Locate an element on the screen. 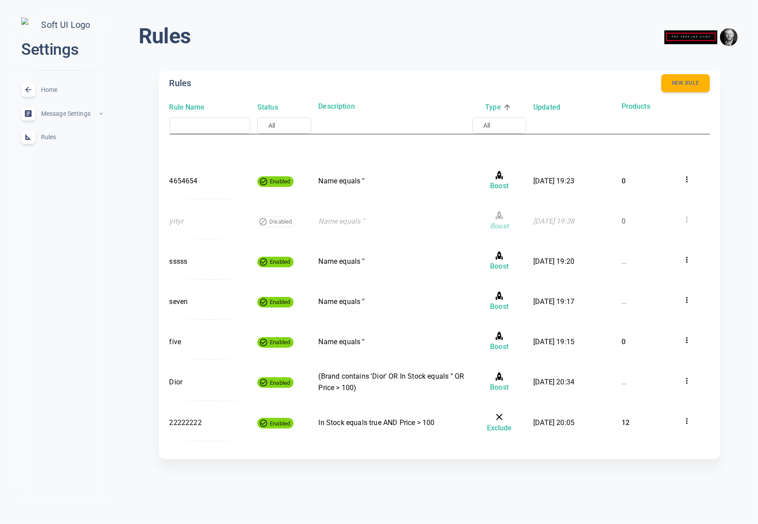 The width and height of the screenshot is (758, 524). p: exclude is located at coordinates (499, 422).